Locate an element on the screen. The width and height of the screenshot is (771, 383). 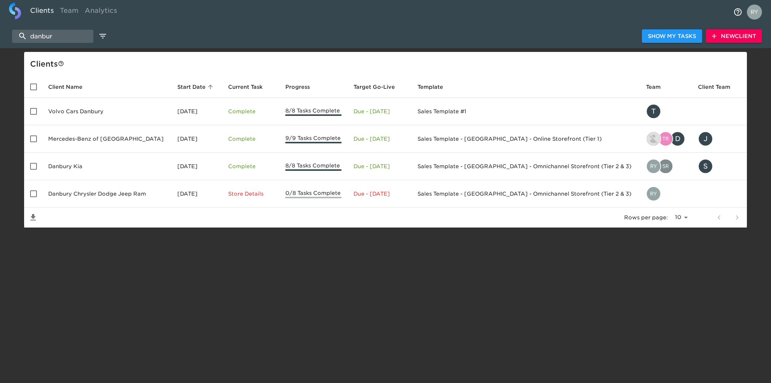
svg: This is a list of all of your clients and clients shared with you is located at coordinates (61, 64).